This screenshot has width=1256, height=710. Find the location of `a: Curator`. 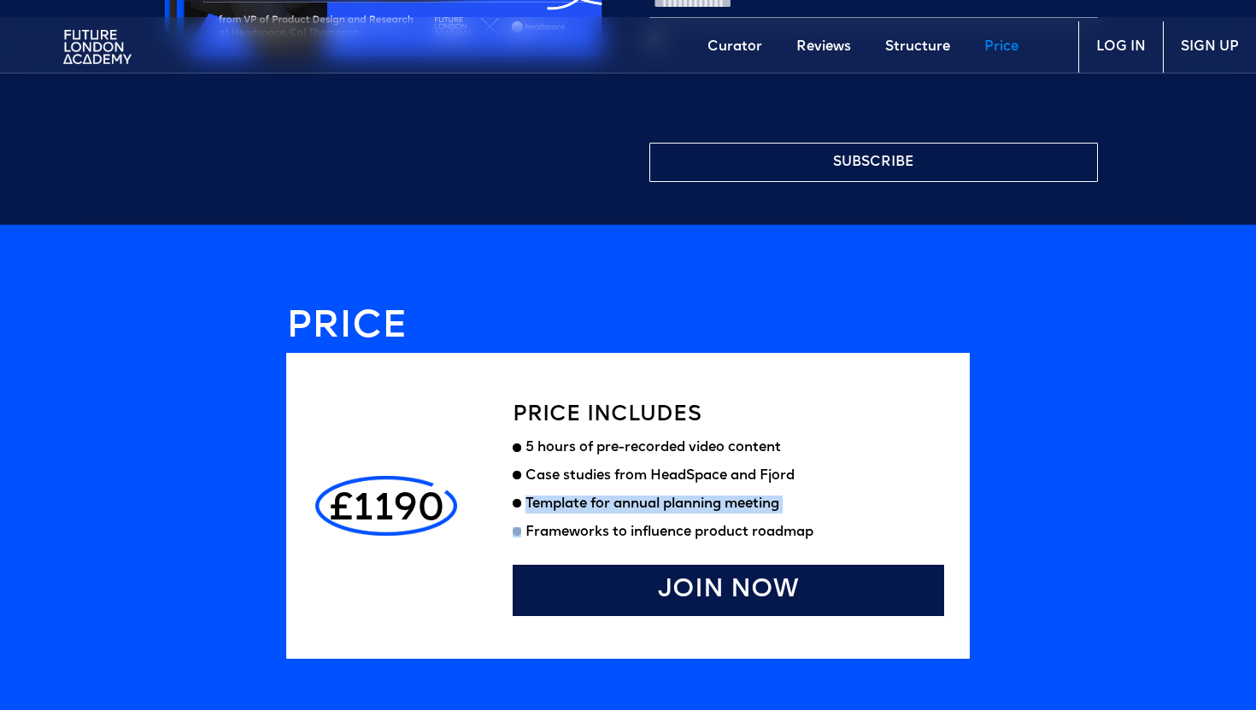

a: Curator is located at coordinates (735, 47).